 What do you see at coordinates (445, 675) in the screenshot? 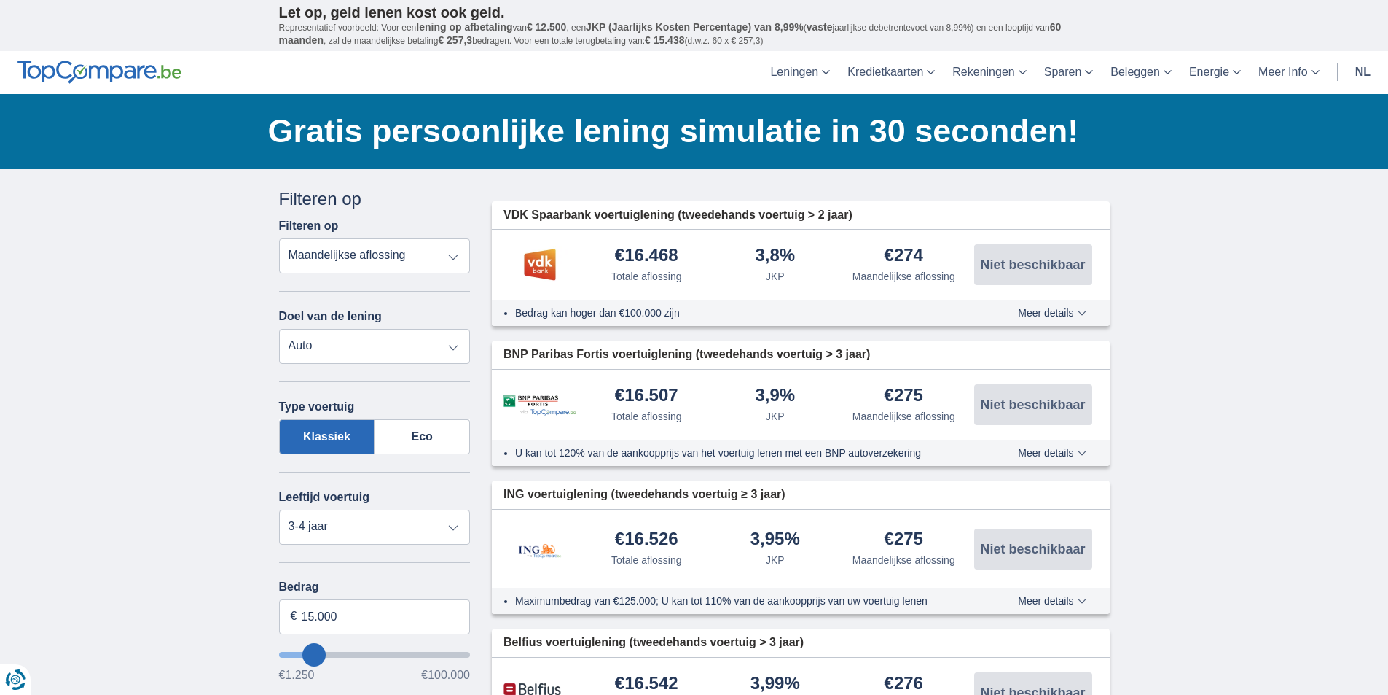
I see `span: €100.000` at bounding box center [445, 675].